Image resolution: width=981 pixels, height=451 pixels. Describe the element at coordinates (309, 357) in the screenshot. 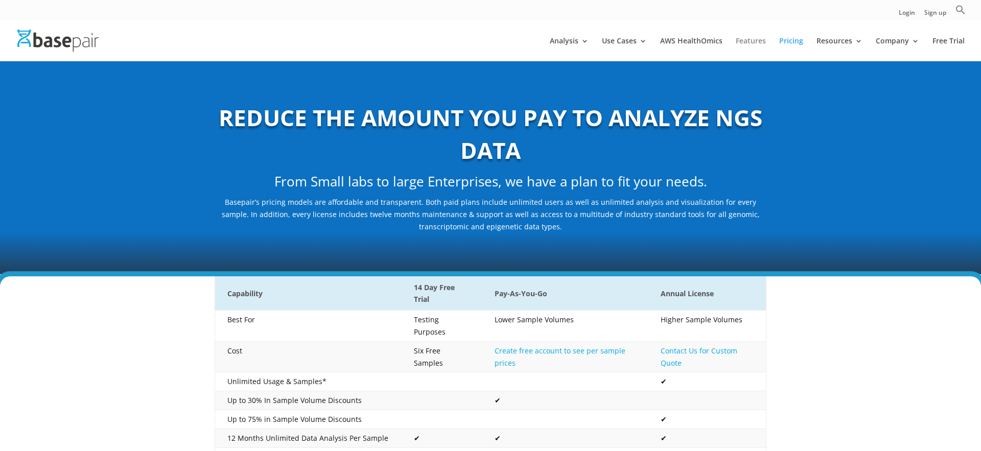

I see `td: Cost` at that location.